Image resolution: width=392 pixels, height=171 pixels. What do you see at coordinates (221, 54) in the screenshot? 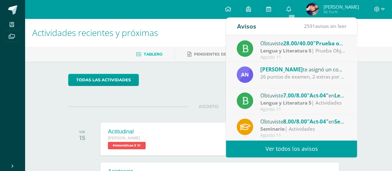
I see `span: Pendientes de entrega` at bounding box center [221, 54].